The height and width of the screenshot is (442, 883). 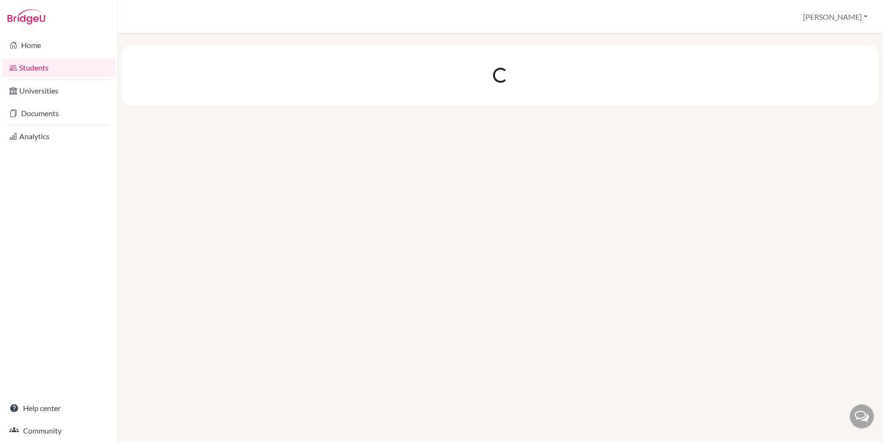 What do you see at coordinates (58, 68) in the screenshot?
I see `a: Students` at bounding box center [58, 68].